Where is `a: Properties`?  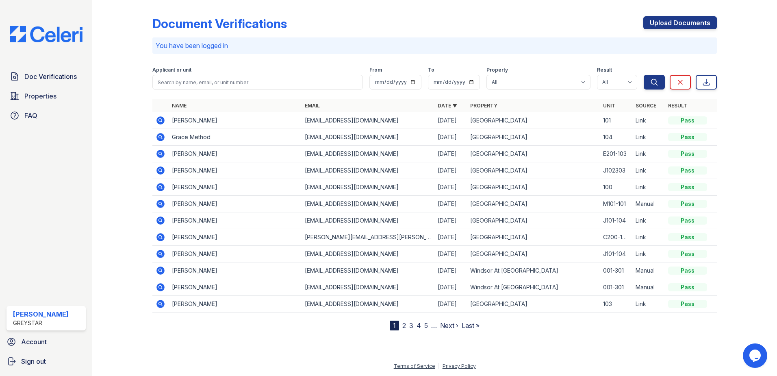
a: Properties is located at coordinates (46, 96).